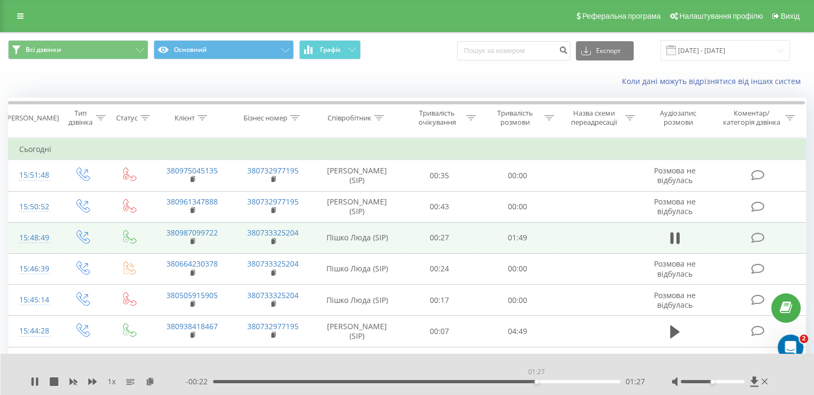 This screenshot has height=395, width=814. I want to click on div: Тривалість розмови, so click(515, 118).